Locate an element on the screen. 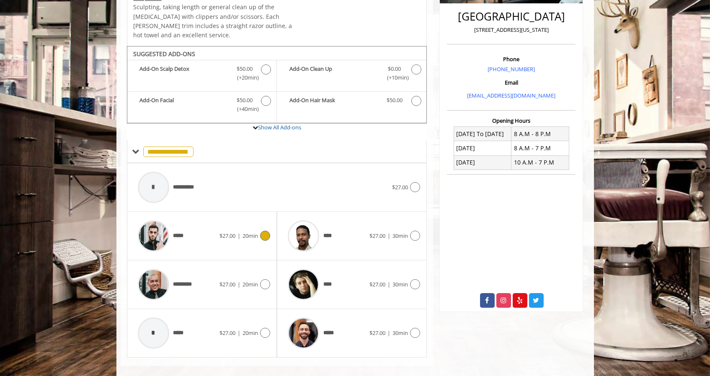 Image resolution: width=710 pixels, height=376 pixels. h3: Phone is located at coordinates (511, 59).